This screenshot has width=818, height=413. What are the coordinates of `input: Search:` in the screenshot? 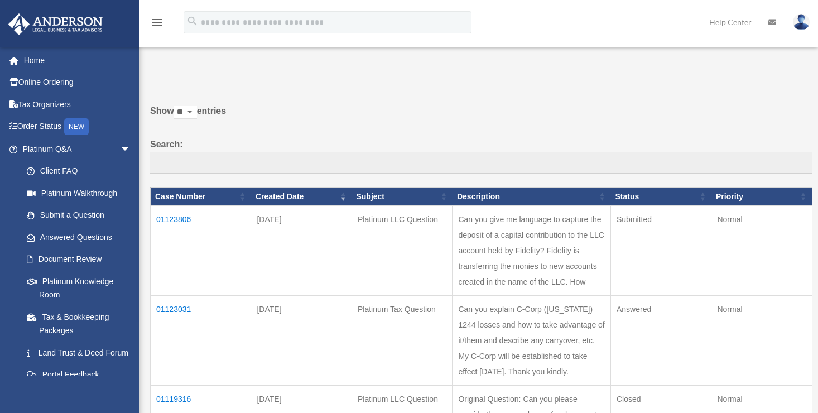 It's located at (481, 163).